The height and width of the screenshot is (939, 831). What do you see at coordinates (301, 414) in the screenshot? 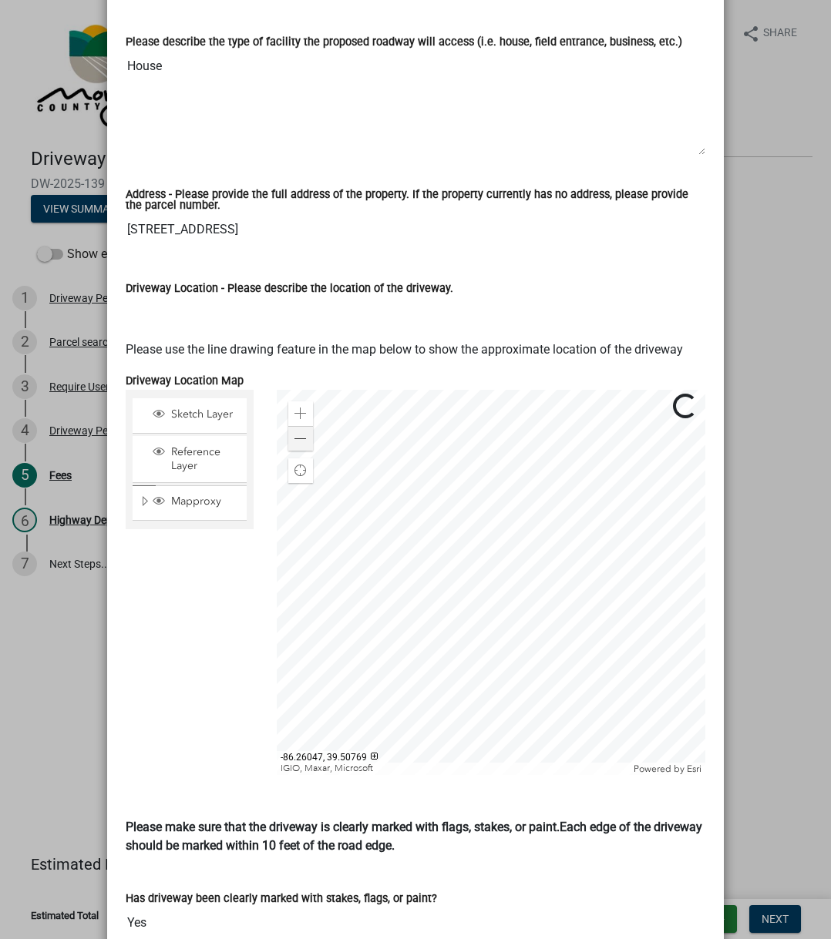
I see `div: Zoom in` at bounding box center [301, 414].